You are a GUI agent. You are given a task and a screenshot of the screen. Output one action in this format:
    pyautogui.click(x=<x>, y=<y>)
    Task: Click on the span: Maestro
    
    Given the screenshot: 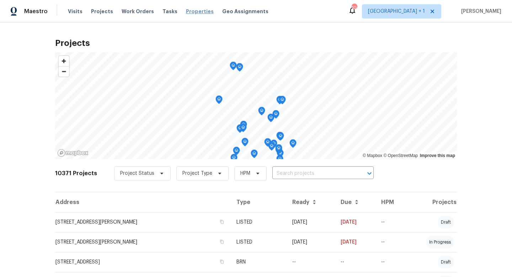 What is the action you would take?
    pyautogui.click(x=36, y=11)
    